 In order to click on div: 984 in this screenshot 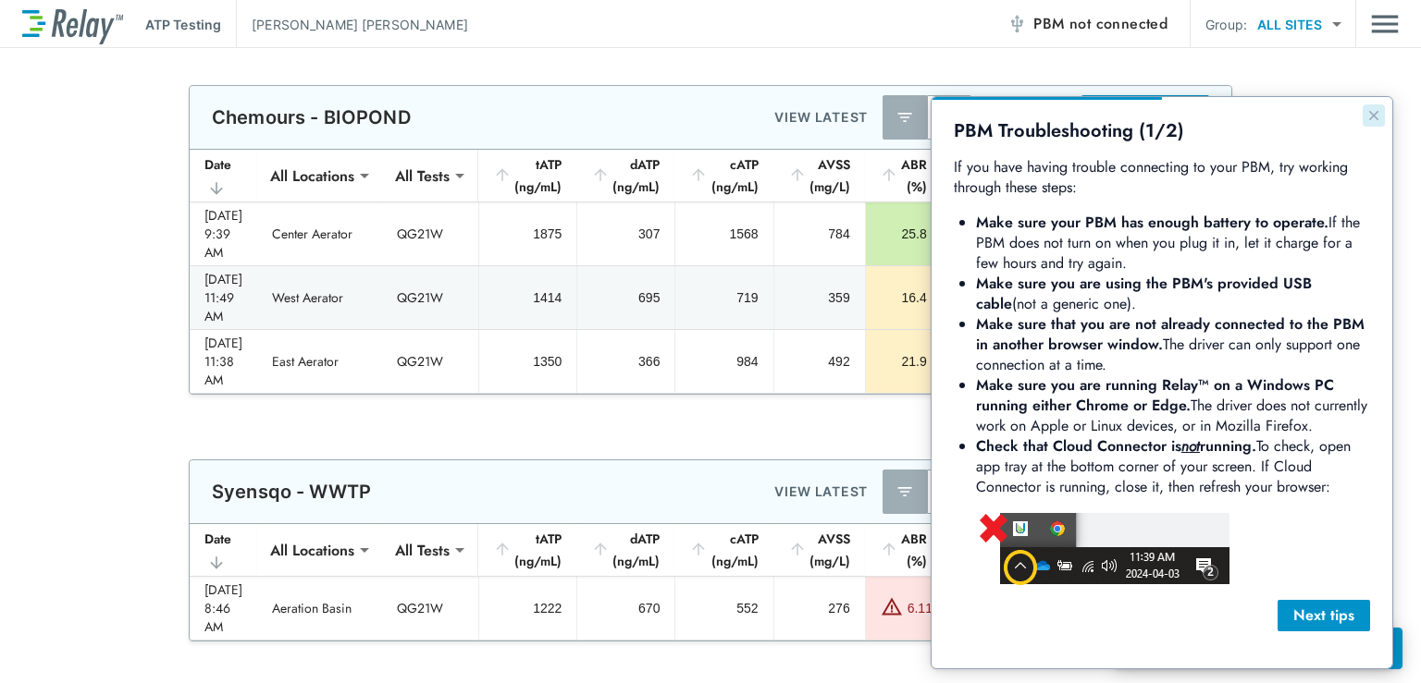, I will do `click(723, 362)`.